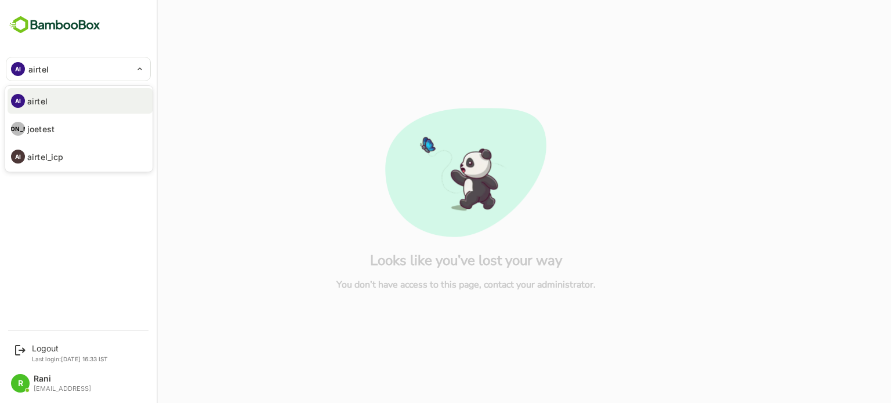 Image resolution: width=891 pixels, height=403 pixels. What do you see at coordinates (425, 260) in the screenshot?
I see `h5: Looks like you’ve lost your way` at bounding box center [425, 260].